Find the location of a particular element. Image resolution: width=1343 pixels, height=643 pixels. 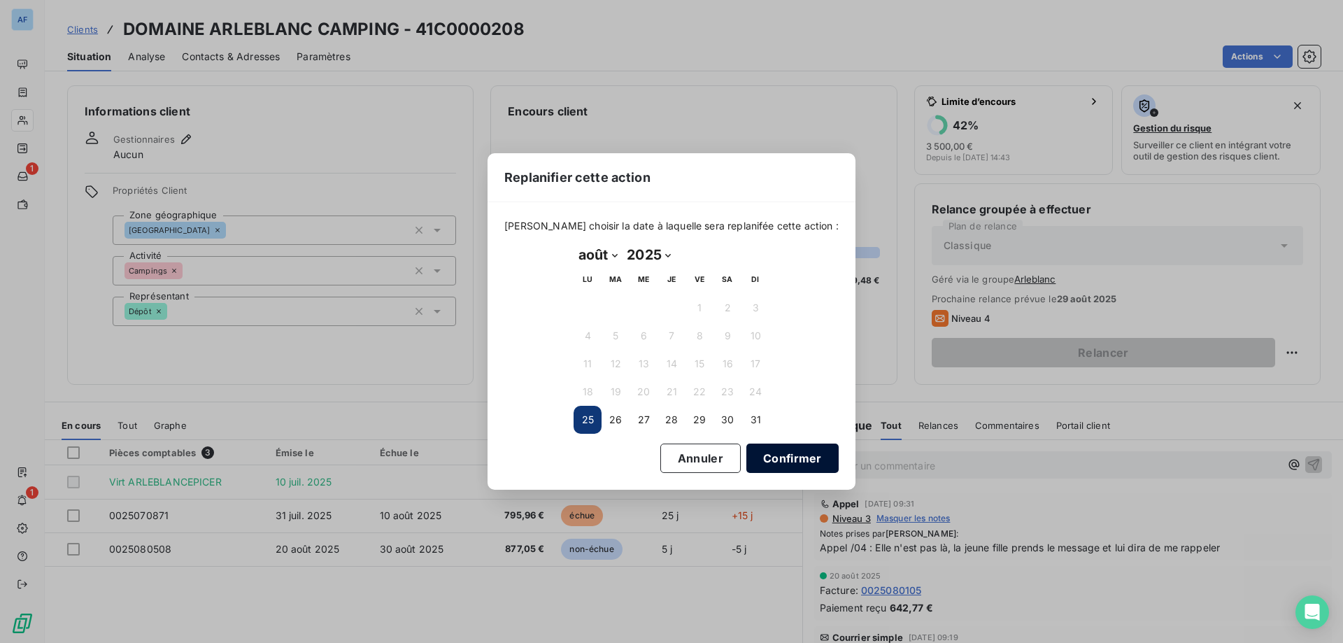

th: samedi is located at coordinates (727, 280).